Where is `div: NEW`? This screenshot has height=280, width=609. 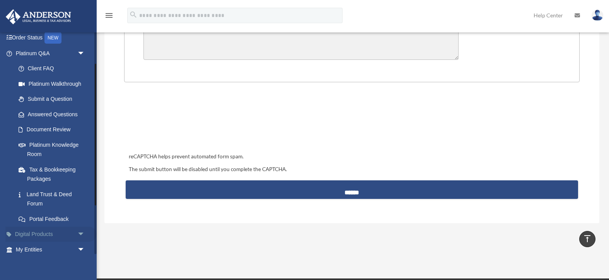 div: NEW is located at coordinates (53, 38).